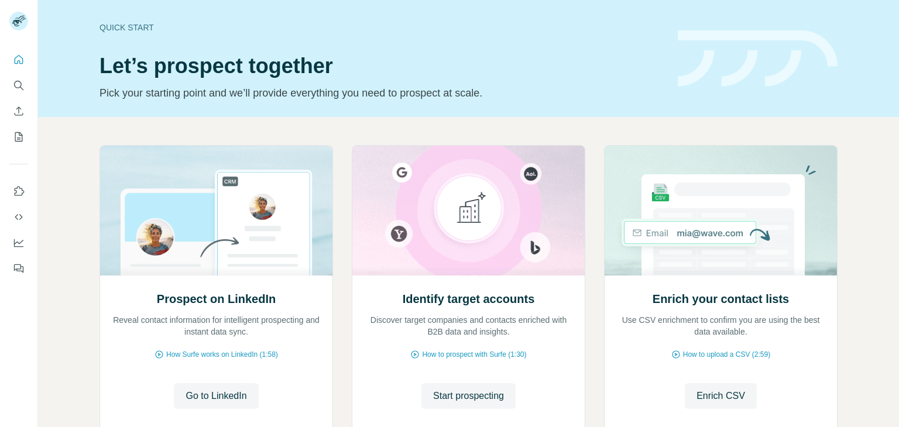  I want to click on span: How Surfe works on LinkedIn (1:58), so click(222, 355).